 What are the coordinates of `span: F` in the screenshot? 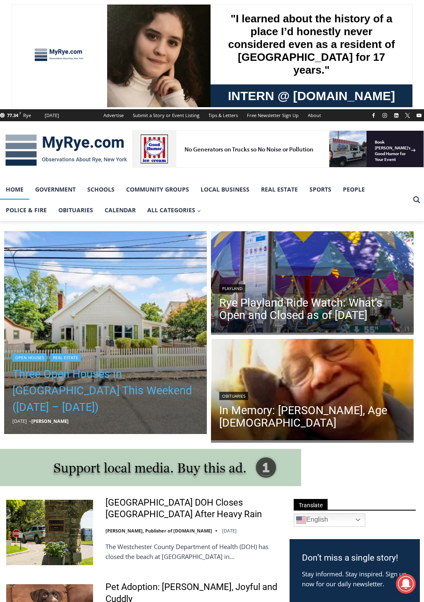 It's located at (20, 113).